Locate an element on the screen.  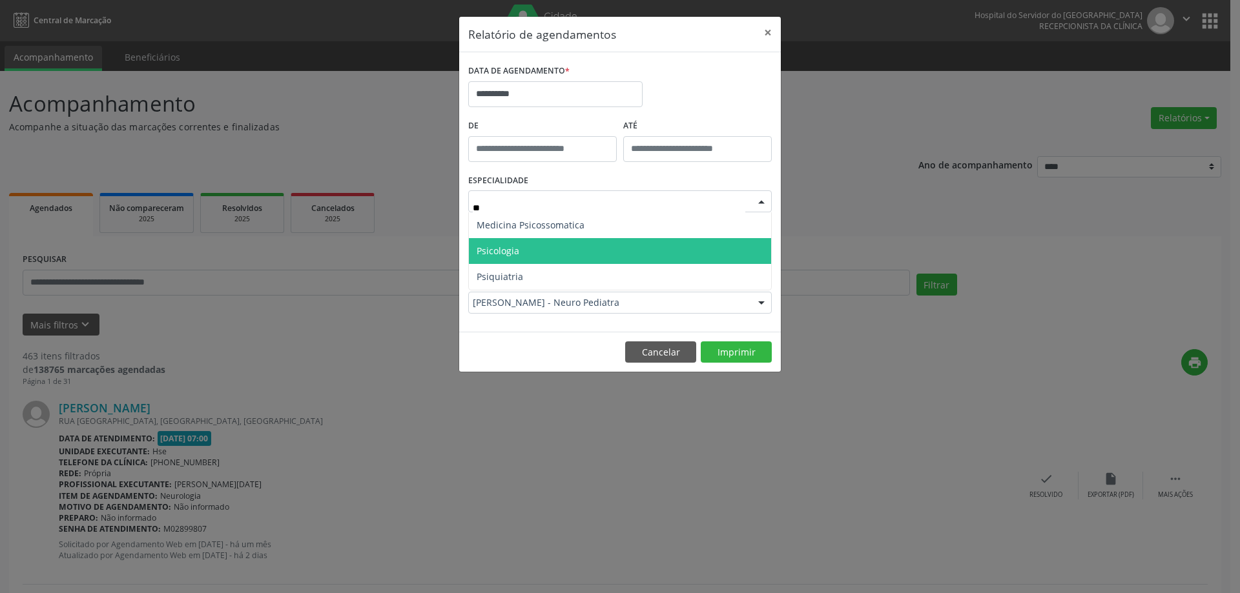
label: ESPECIALIDADE is located at coordinates (498, 181).